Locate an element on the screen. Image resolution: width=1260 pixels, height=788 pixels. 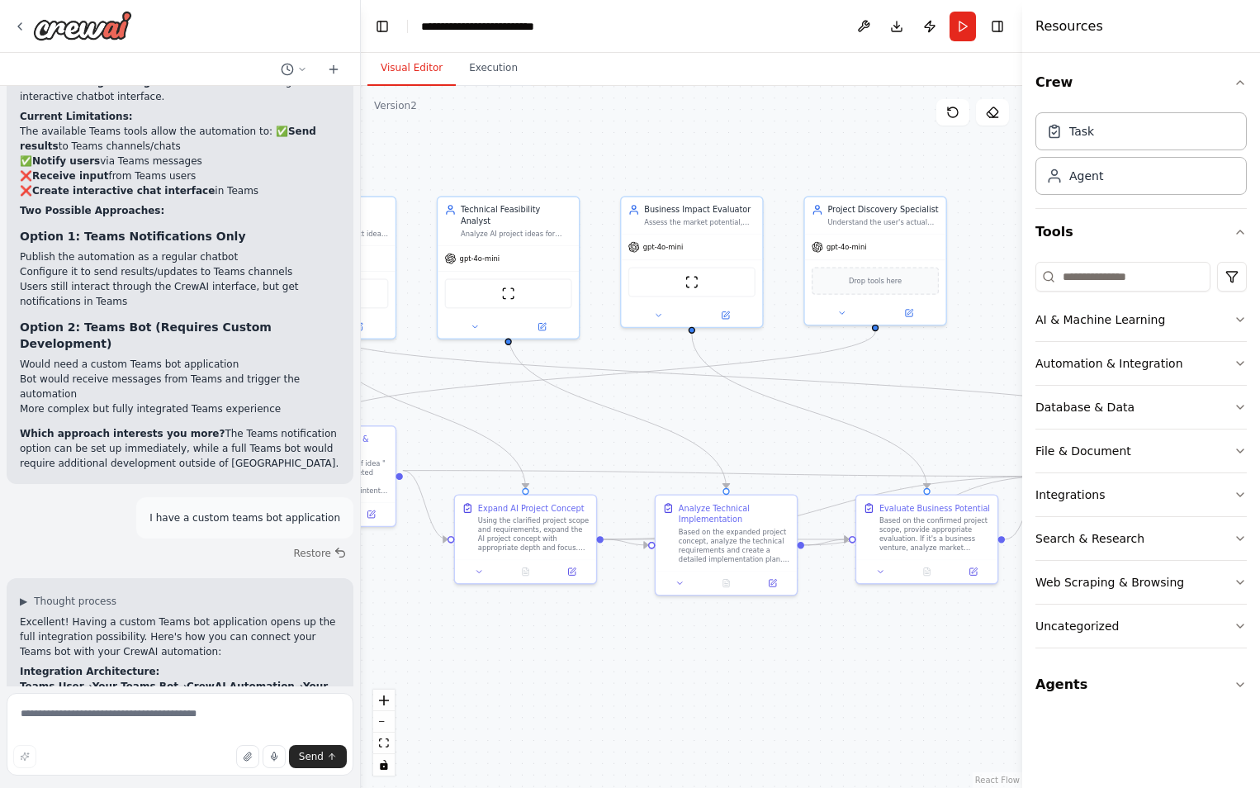
div: Transform brief AI project ideas (like "{user_input}") into comprehensive, detailed project speci... is located at coordinates (333, 234).